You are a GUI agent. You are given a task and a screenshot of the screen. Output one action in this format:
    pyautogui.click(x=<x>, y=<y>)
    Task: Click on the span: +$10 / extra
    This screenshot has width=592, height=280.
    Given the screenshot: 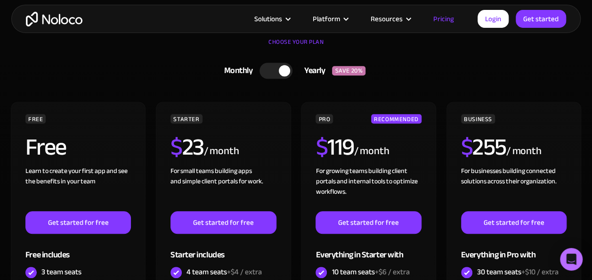 What is the action you would take?
    pyautogui.click(x=540, y=272)
    